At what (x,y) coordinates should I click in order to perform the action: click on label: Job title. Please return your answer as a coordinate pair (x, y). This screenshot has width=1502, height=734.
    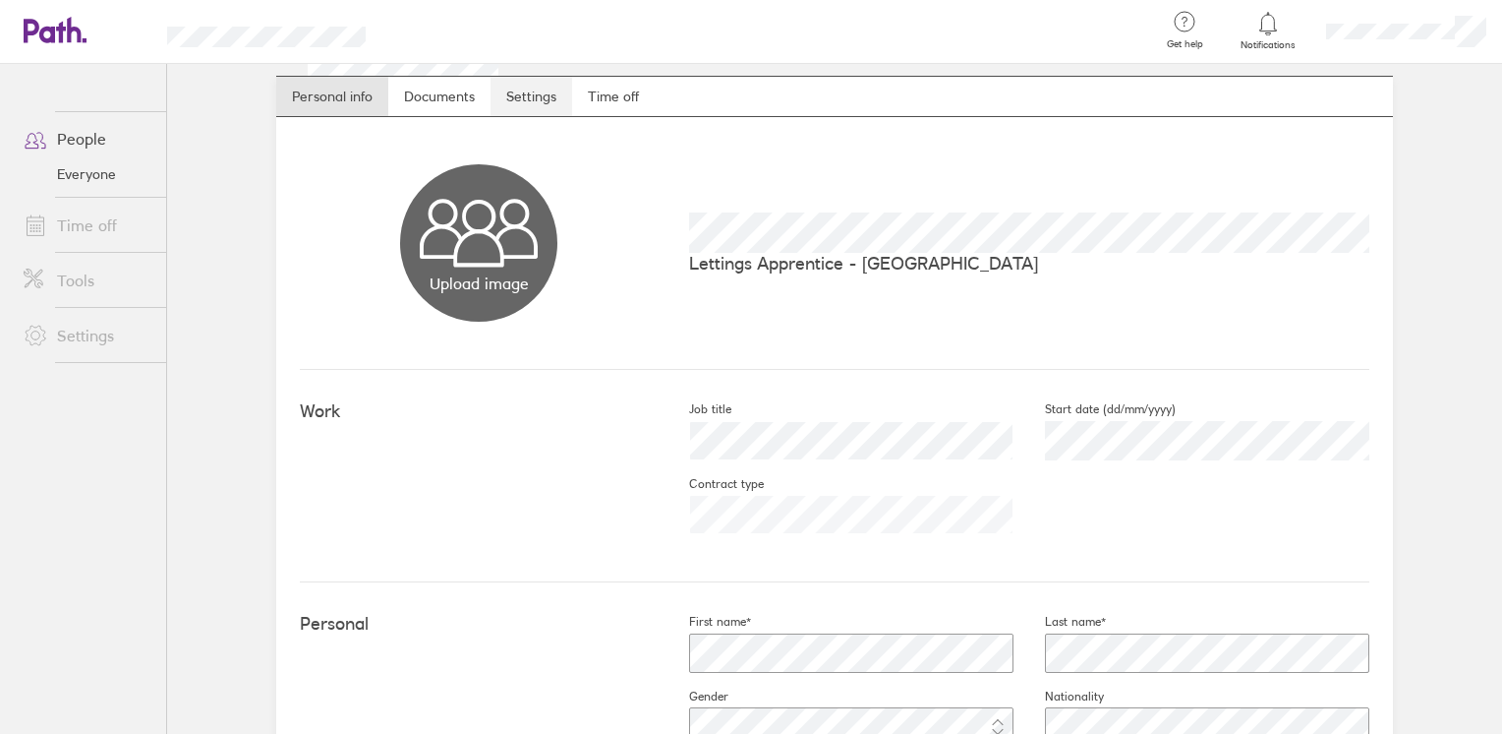
    Looking at the image, I should click on (694, 409).